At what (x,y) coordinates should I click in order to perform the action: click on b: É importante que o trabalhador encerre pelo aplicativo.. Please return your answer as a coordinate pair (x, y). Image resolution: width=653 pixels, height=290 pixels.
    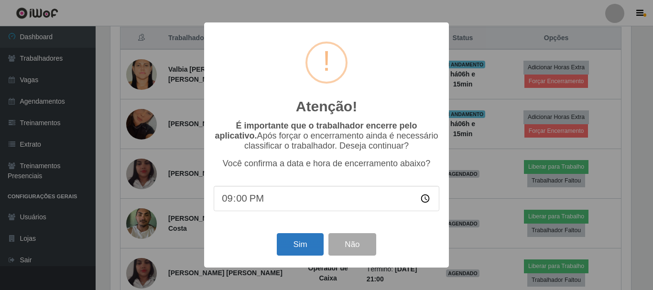
    Looking at the image, I should click on (315, 130).